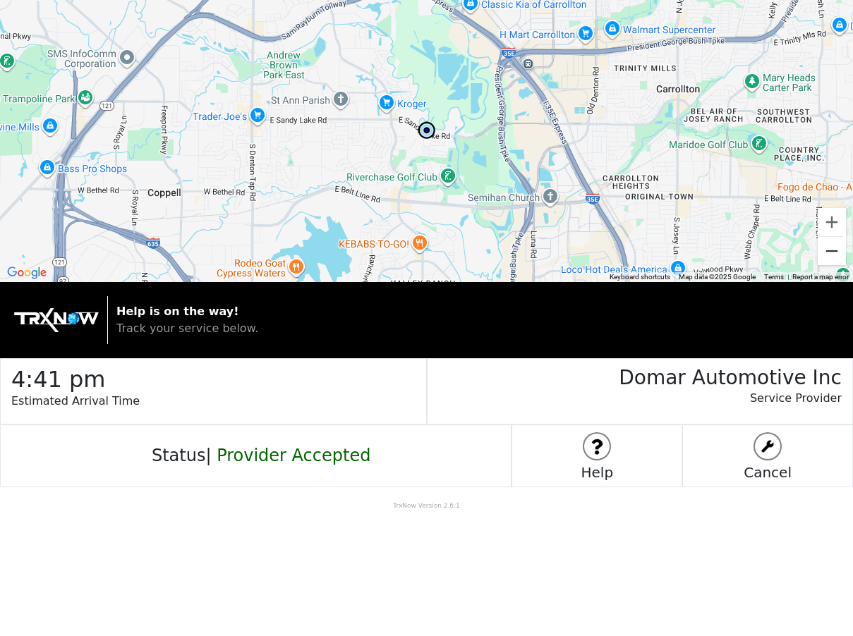  What do you see at coordinates (635, 375) in the screenshot?
I see `h3: Domar Automotive Inc` at bounding box center [635, 375].